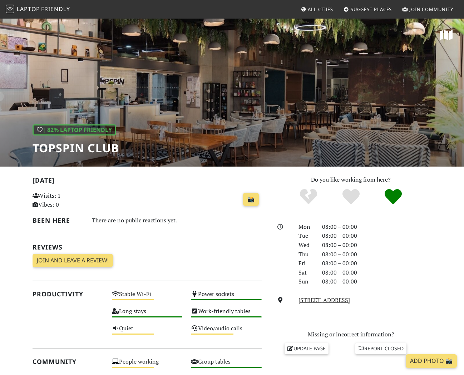 The image size is (464, 375). Describe the element at coordinates (431, 9) in the screenshot. I see `span: Join Community` at that location.